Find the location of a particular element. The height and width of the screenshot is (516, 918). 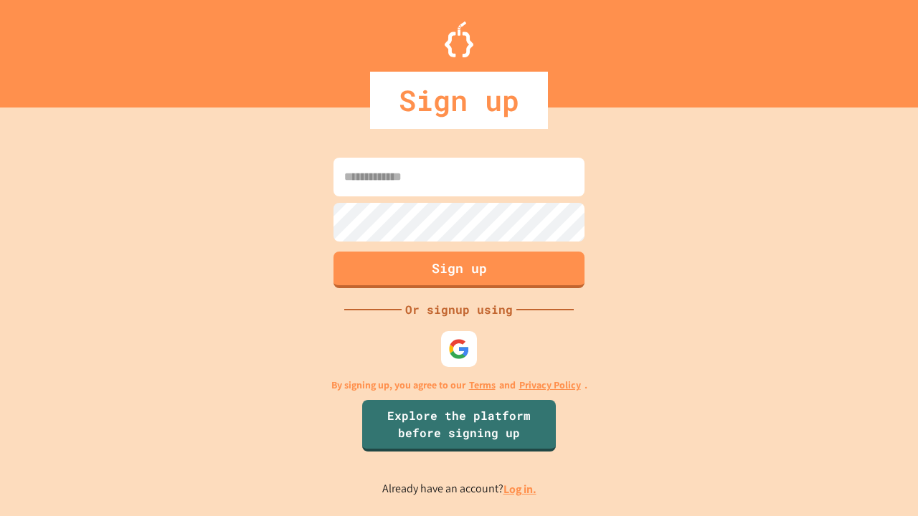

img: Logo.svg is located at coordinates (459, 39).